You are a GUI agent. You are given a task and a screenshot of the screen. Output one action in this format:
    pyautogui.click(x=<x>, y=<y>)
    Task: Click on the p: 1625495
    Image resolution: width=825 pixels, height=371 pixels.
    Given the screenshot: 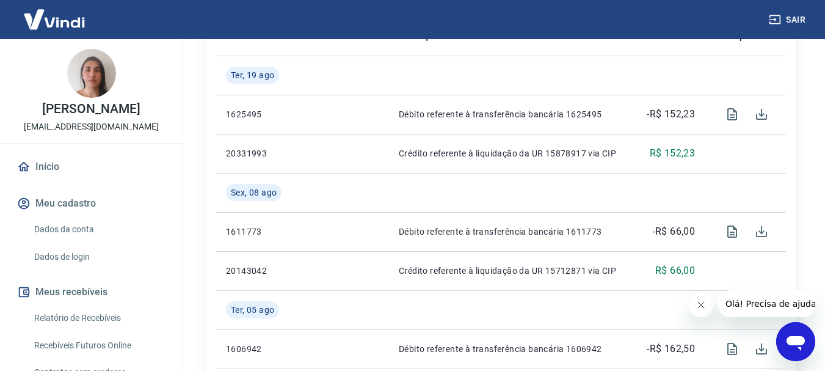 What is the action you would take?
    pyautogui.click(x=255, y=114)
    